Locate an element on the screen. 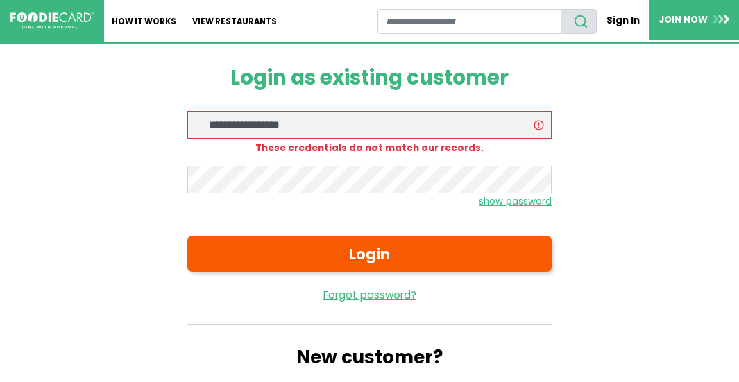  a: Sign In is located at coordinates (622, 20).